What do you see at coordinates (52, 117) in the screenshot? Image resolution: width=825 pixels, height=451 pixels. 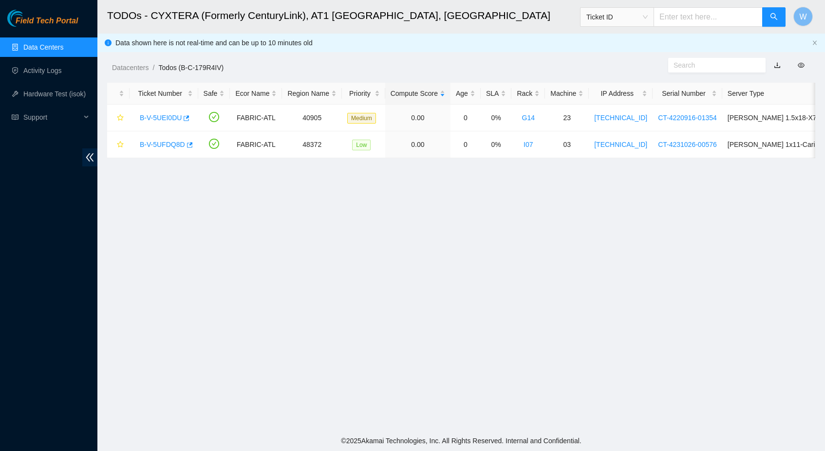 I see `span: Support` at bounding box center [52, 117].